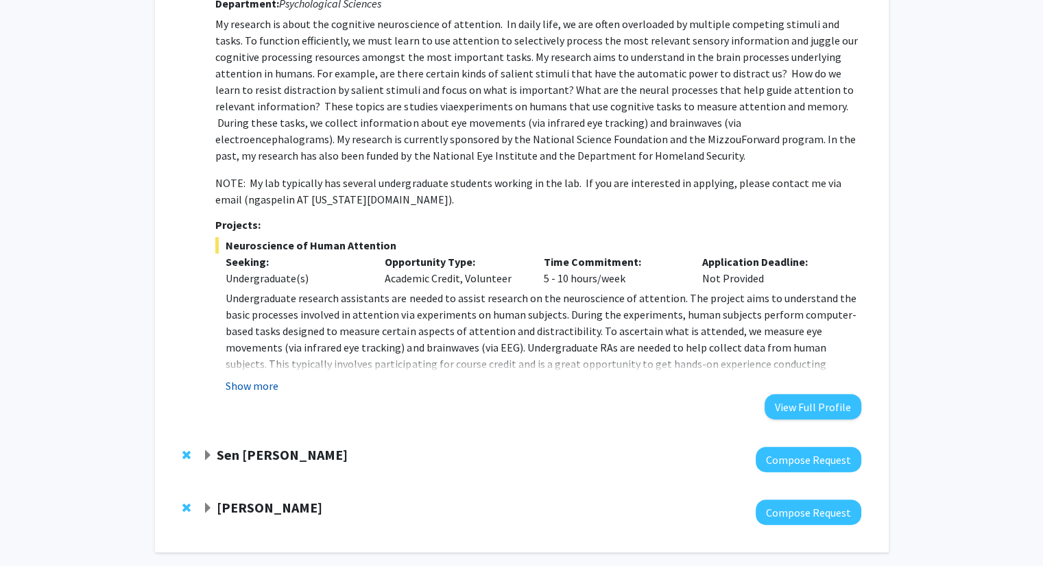 The height and width of the screenshot is (566, 1043). Describe the element at coordinates (187, 508) in the screenshot. I see `span: Remove Denis McCarthy from bookmarks` at that location.